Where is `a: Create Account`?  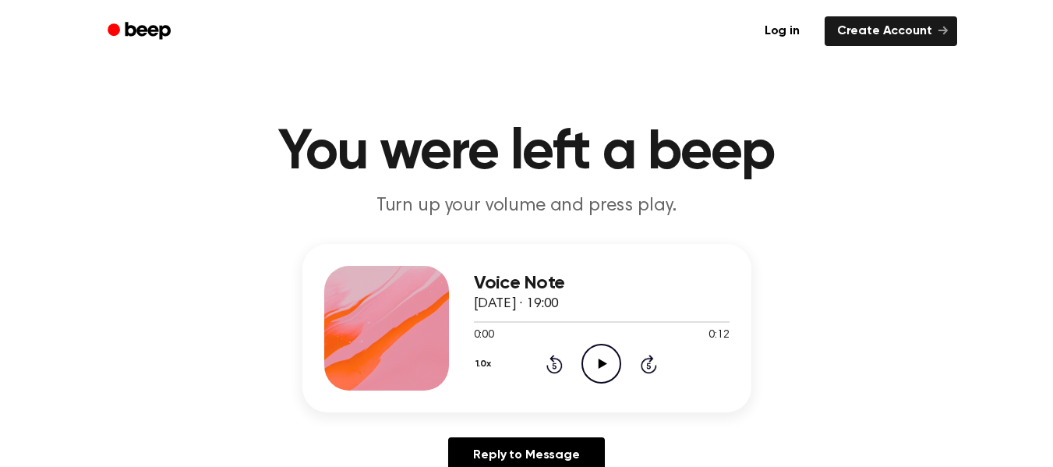 a: Create Account is located at coordinates (891, 31).